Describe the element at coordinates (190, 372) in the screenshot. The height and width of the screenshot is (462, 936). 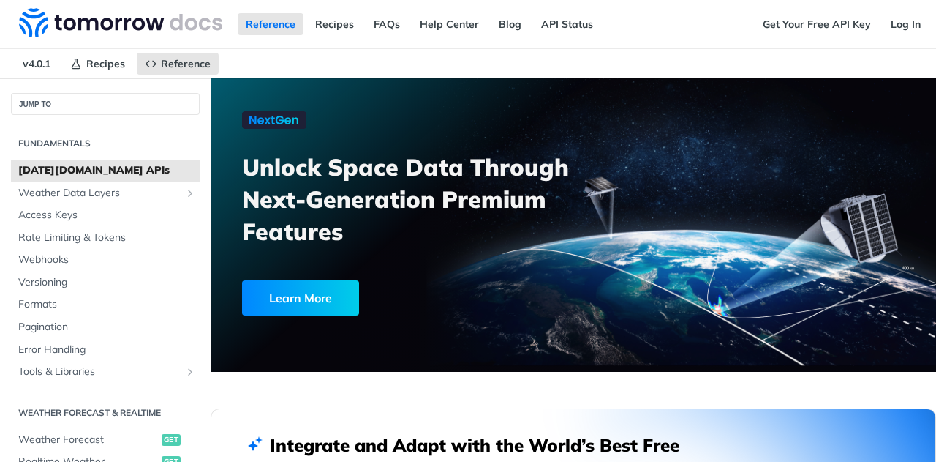
I see `button: Show subpages for Tools & Libraries` at that location.